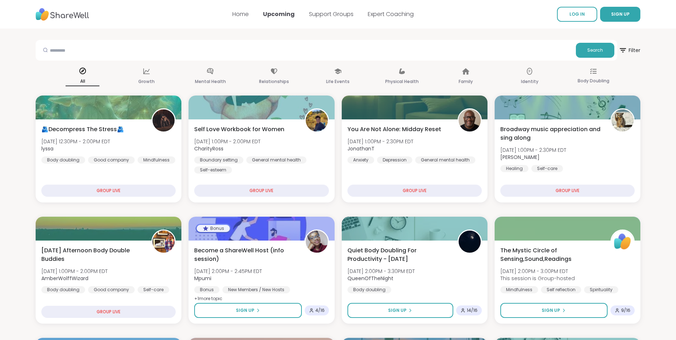  What do you see at coordinates (317, 242) in the screenshot?
I see `img: Mpumi` at bounding box center [317, 242].